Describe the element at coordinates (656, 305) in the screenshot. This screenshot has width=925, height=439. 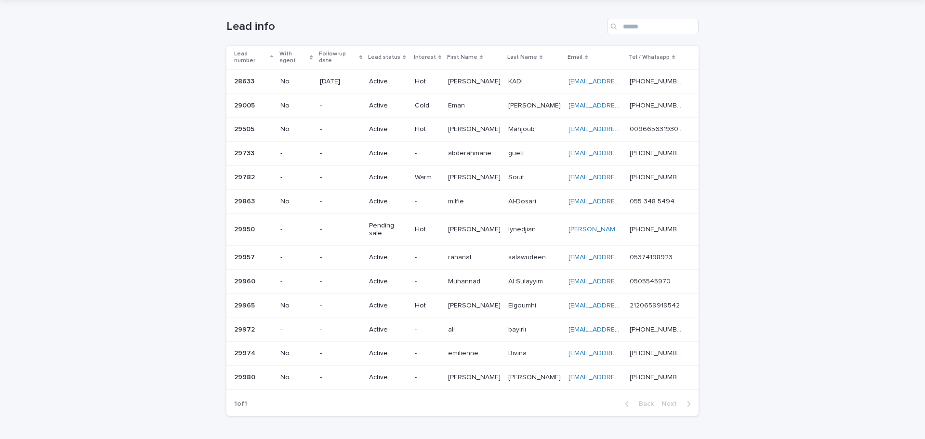
I see `p: 2120659919542` at that location.